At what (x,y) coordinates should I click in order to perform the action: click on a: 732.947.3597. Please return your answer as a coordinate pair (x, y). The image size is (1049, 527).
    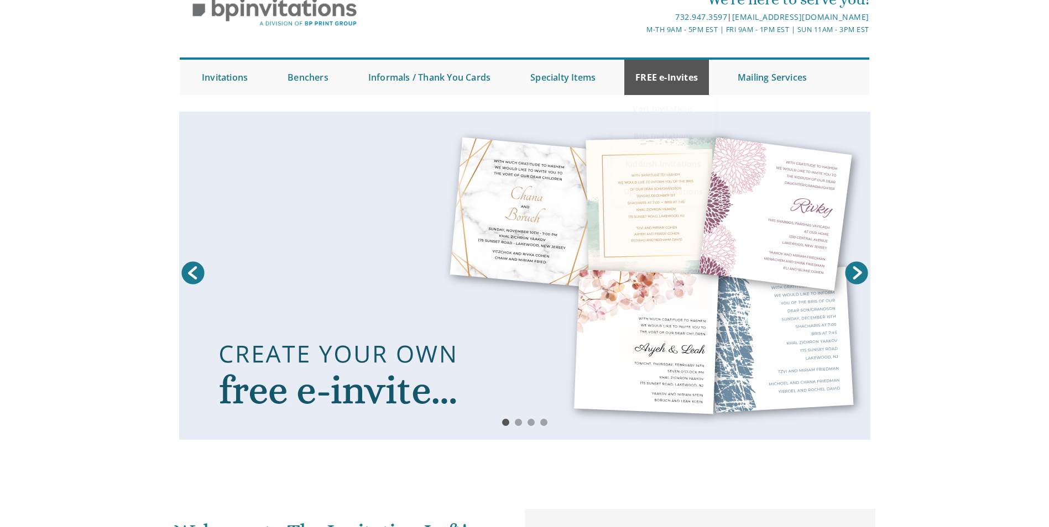
    Looking at the image, I should click on (701, 17).